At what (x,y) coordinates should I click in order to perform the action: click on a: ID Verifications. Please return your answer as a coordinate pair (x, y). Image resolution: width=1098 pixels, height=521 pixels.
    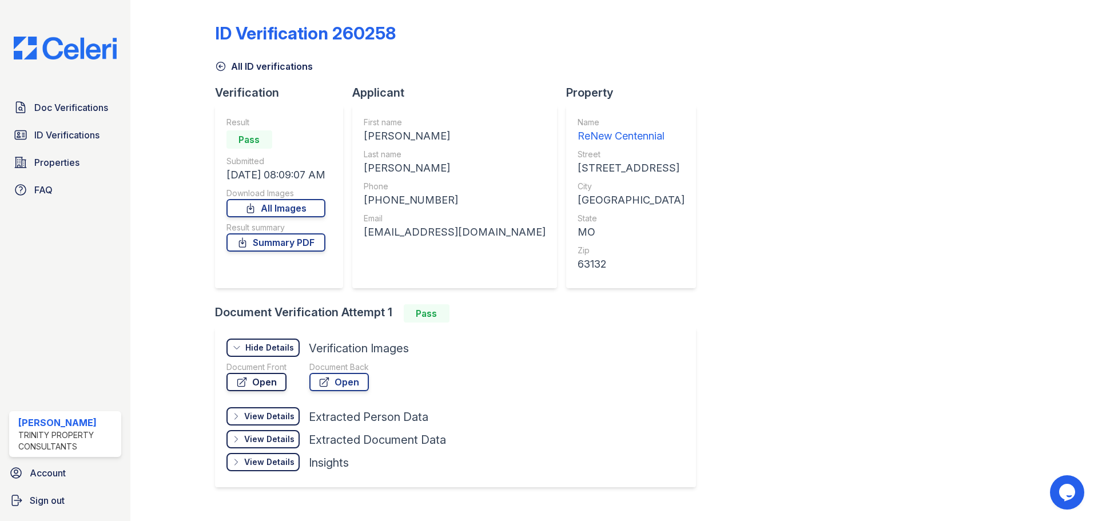
    Looking at the image, I should click on (65, 135).